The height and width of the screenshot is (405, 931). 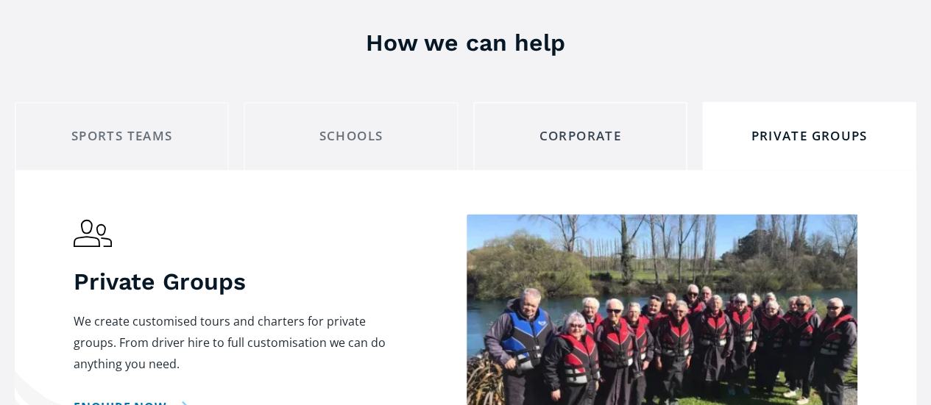 I want to click on div: Sports Teams, so click(x=121, y=136).